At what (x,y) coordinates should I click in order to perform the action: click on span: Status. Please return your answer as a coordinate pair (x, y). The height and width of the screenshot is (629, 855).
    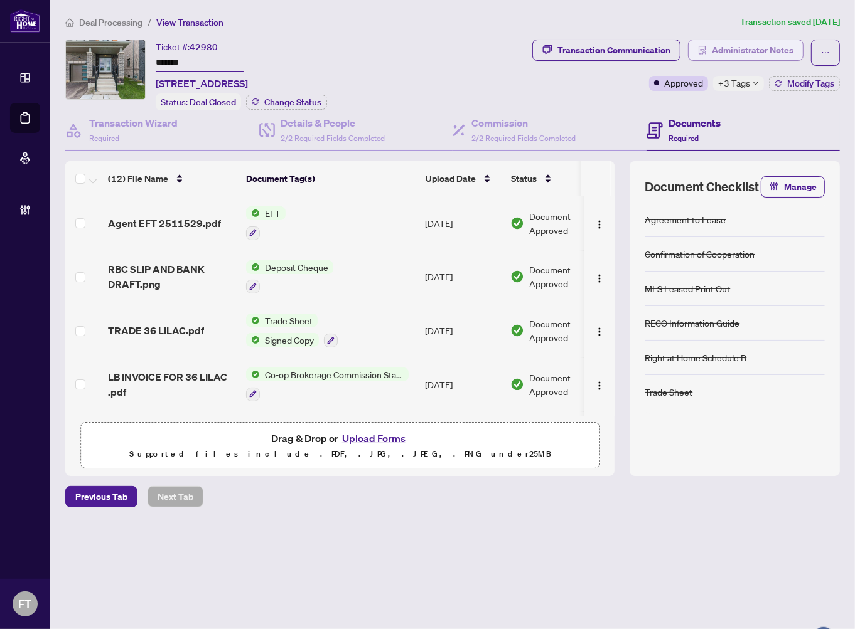
    Looking at the image, I should click on (523, 179).